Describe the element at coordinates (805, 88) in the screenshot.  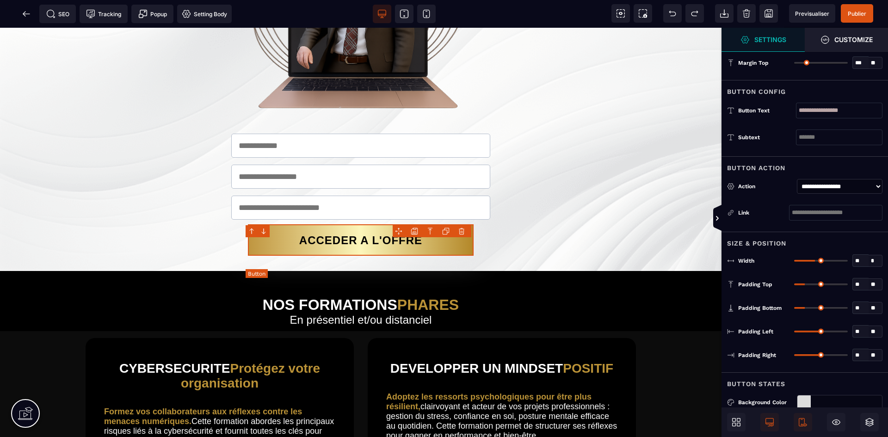
I see `div: Button Config` at that location.